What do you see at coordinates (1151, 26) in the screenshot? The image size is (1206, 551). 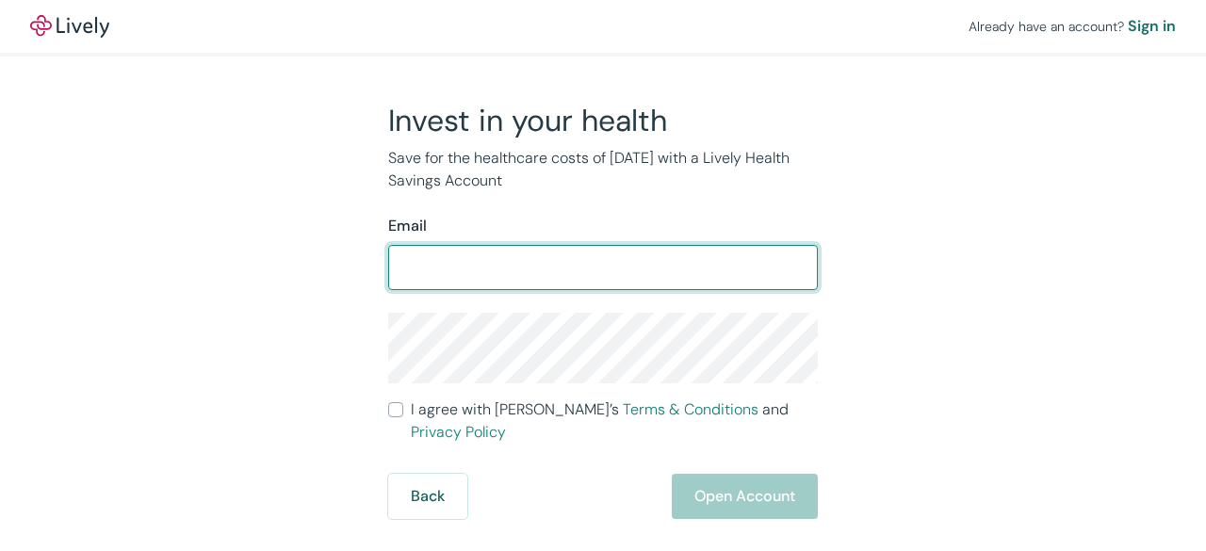 I see `div: Sign in` at bounding box center [1151, 26].